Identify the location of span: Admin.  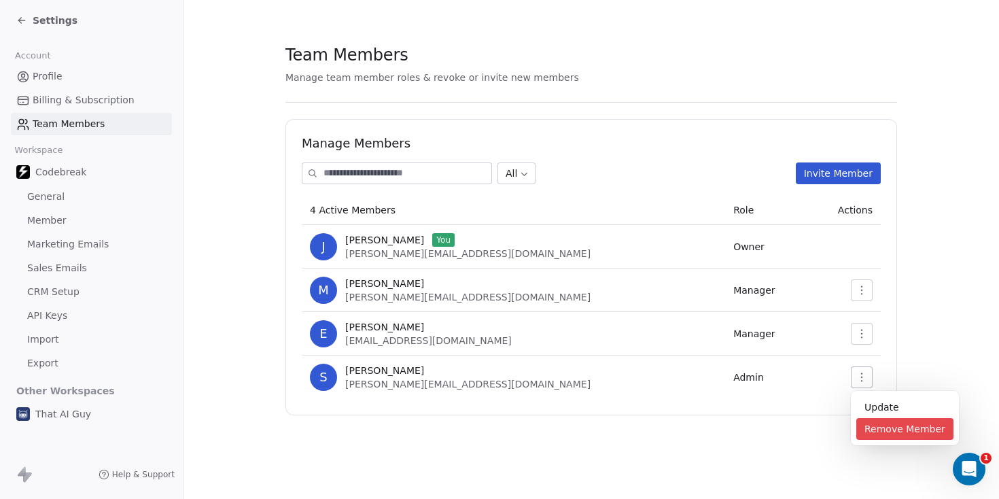
(748, 377).